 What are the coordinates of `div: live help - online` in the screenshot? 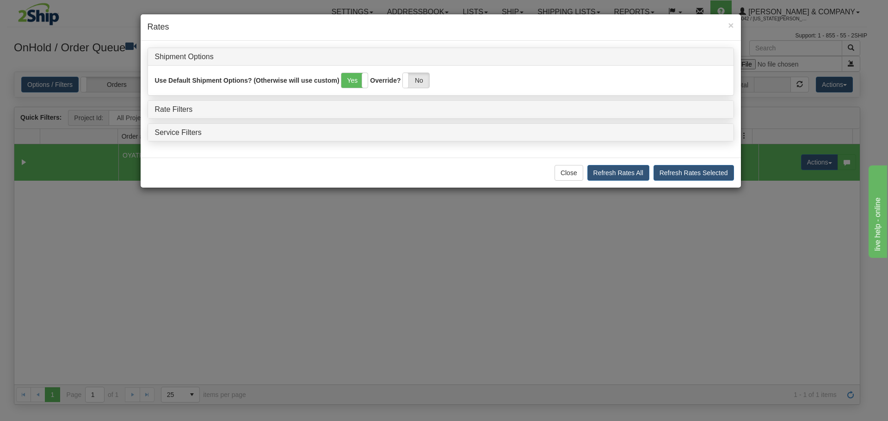 It's located at (46, 11).